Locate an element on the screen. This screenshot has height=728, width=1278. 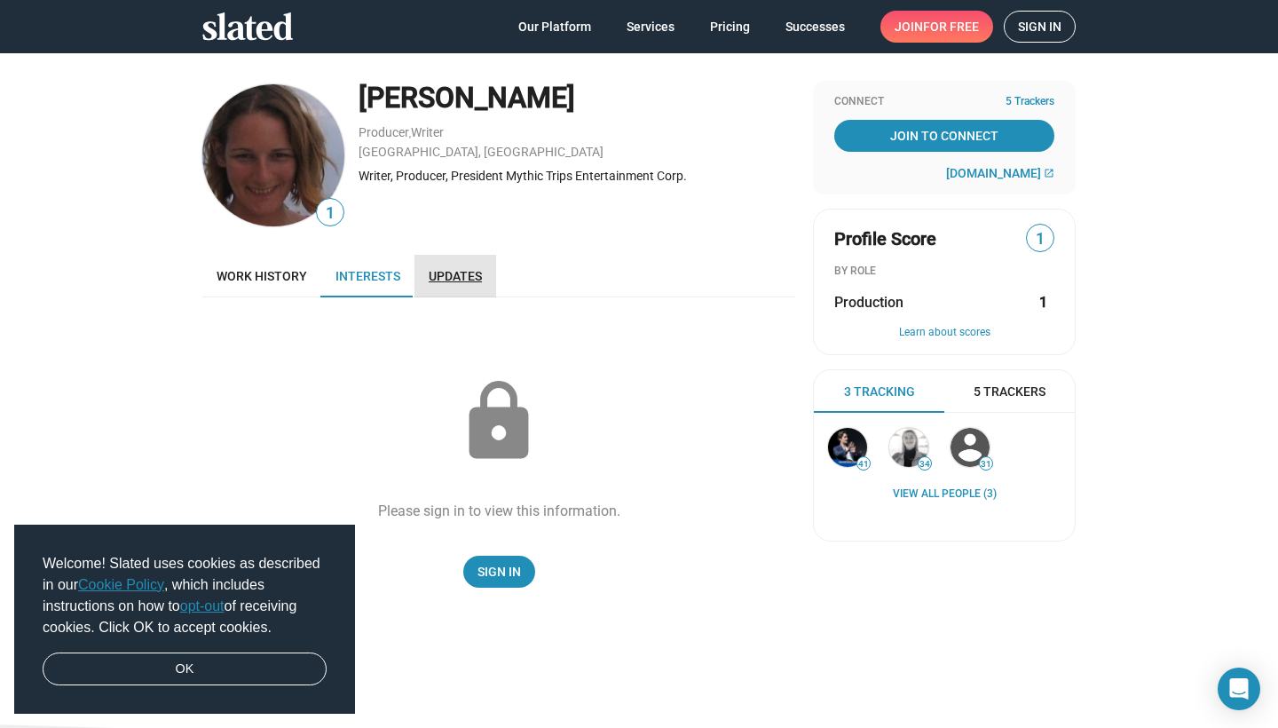
span: Welcome! Slated uses cookies as described in our , which includes instructions on how to of recei... is located at coordinates (185, 595).